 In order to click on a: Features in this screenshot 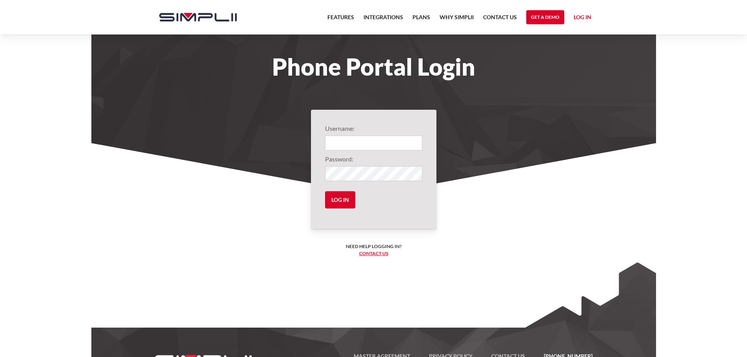, I will do `click(341, 20)`.